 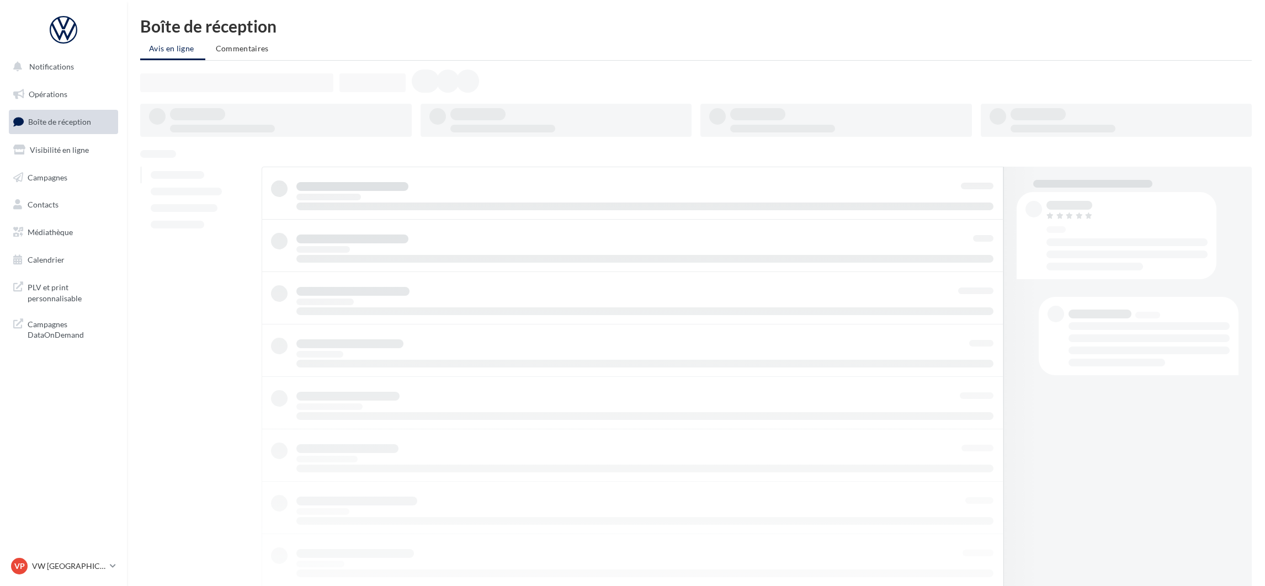 I want to click on span: Boîte de réception, so click(x=60, y=121).